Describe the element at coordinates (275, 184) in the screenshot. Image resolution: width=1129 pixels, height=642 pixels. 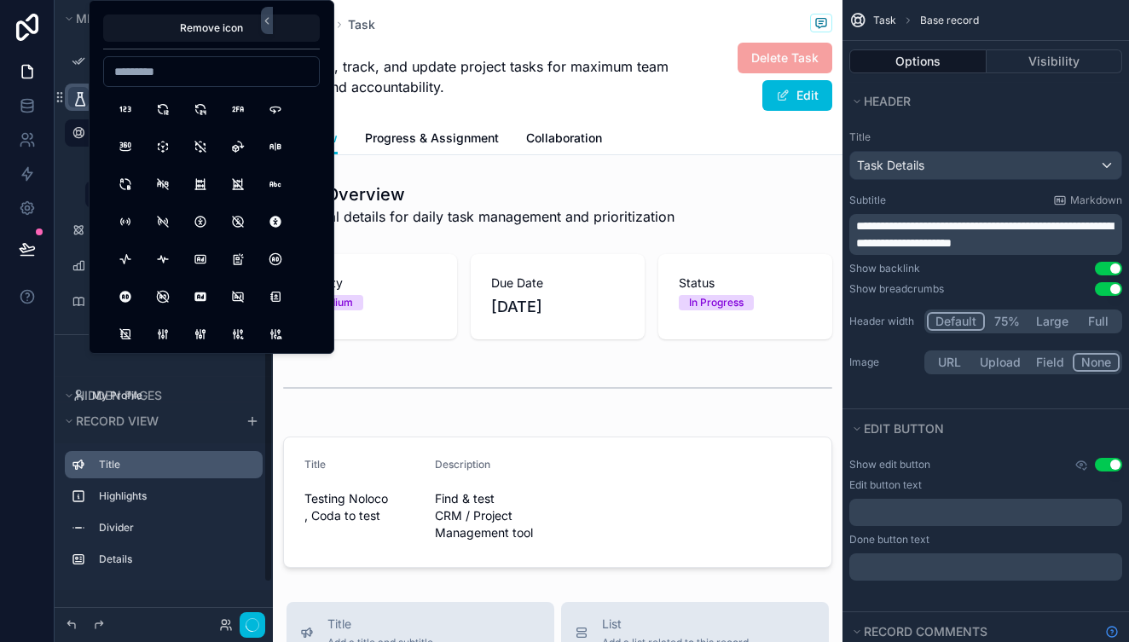
I see `button: Abc` at that location.